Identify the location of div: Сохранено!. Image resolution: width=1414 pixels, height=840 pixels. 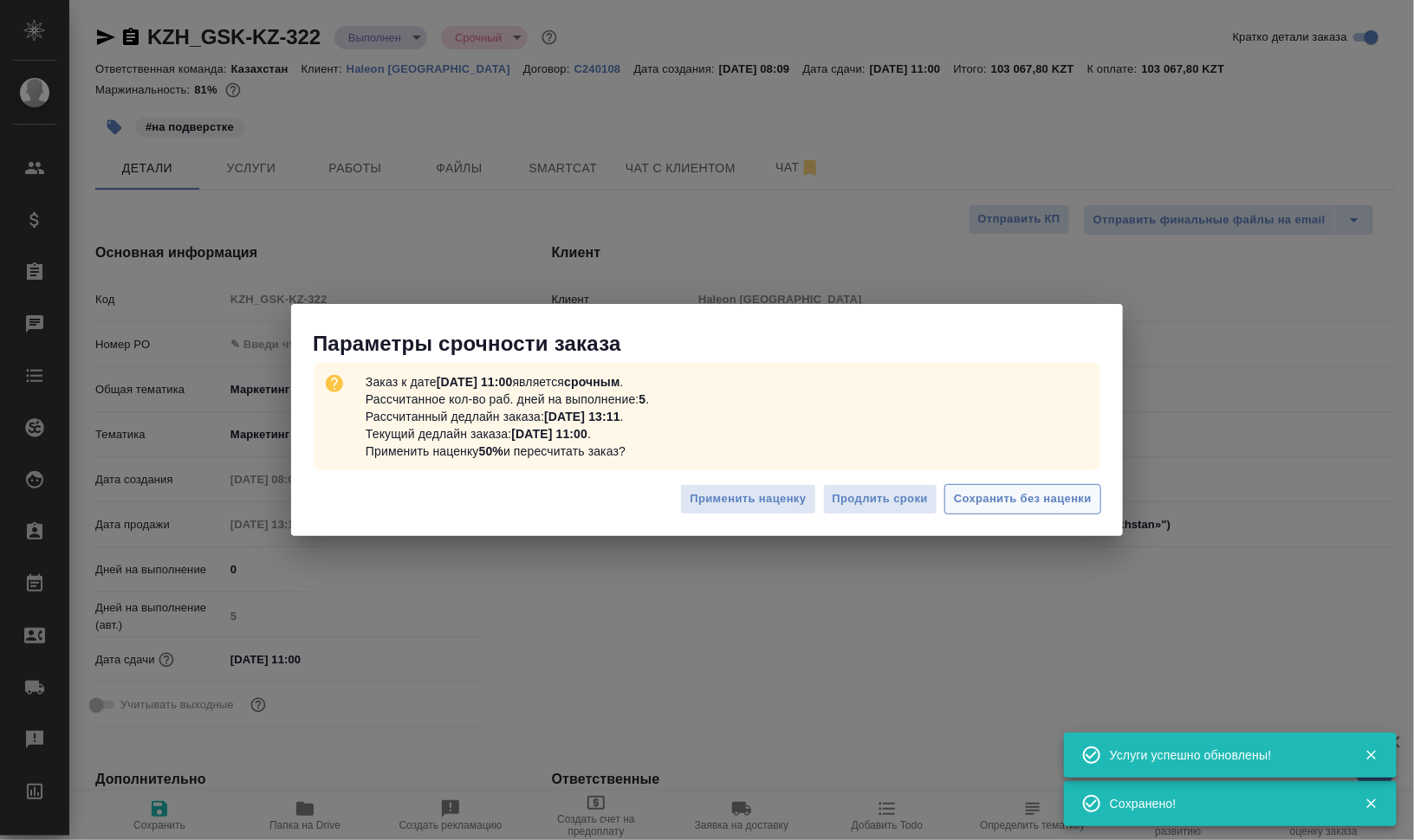
(1224, 803).